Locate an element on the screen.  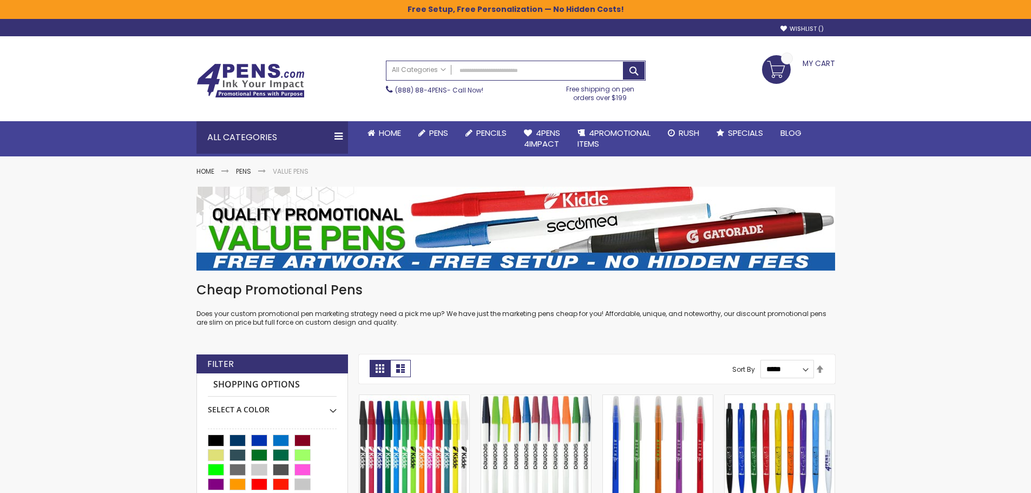
img: 4Pens Custom Pens and Promotional Products is located at coordinates (251, 81).